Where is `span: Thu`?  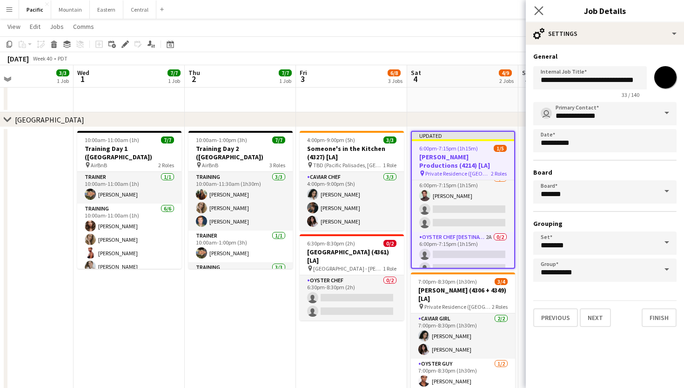 span: Thu is located at coordinates (194, 73).